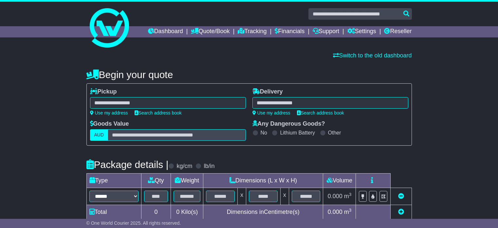 The image size is (498, 228). What do you see at coordinates (156, 180) in the screenshot?
I see `td: Qty` at bounding box center [156, 180].